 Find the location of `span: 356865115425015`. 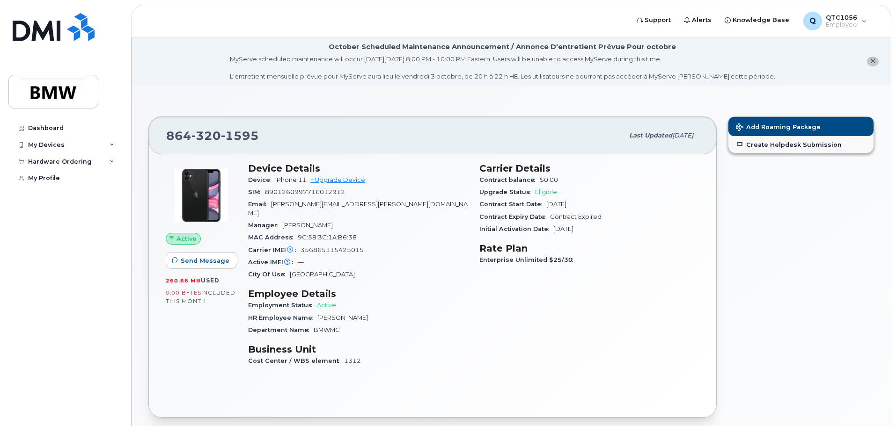

span: 356865115425015 is located at coordinates (332, 250).